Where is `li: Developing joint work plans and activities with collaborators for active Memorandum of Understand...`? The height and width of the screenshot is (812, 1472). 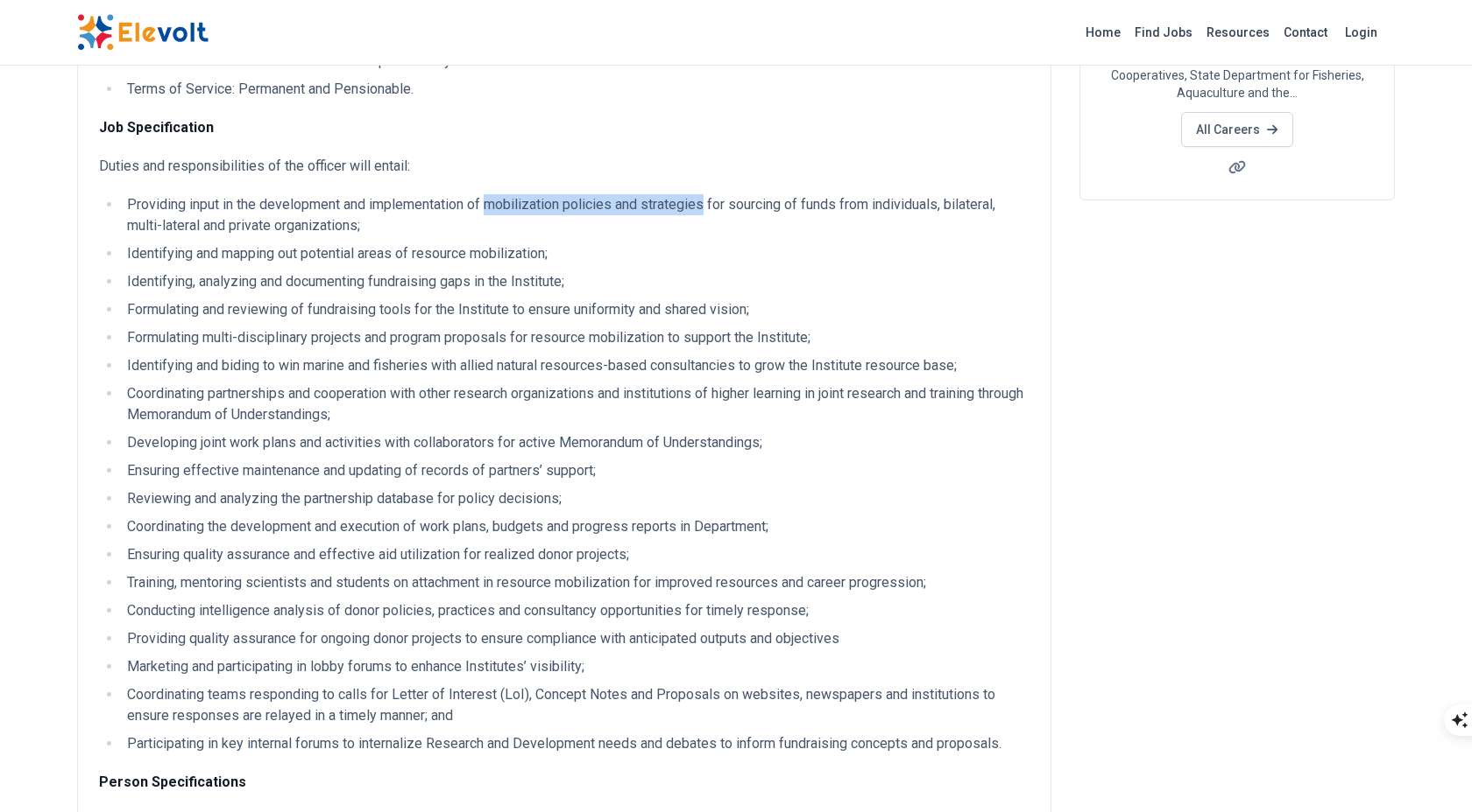
li: Developing joint work plans and activities with collaborators for active Memorandum of Understand... is located at coordinates (576, 443).